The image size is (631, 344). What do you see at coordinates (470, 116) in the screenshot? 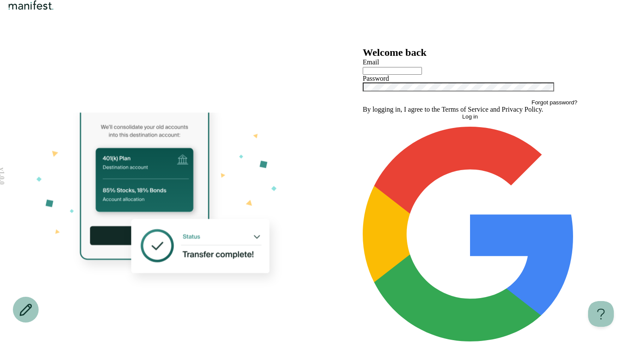
I see `button: Log in` at bounding box center [470, 116].